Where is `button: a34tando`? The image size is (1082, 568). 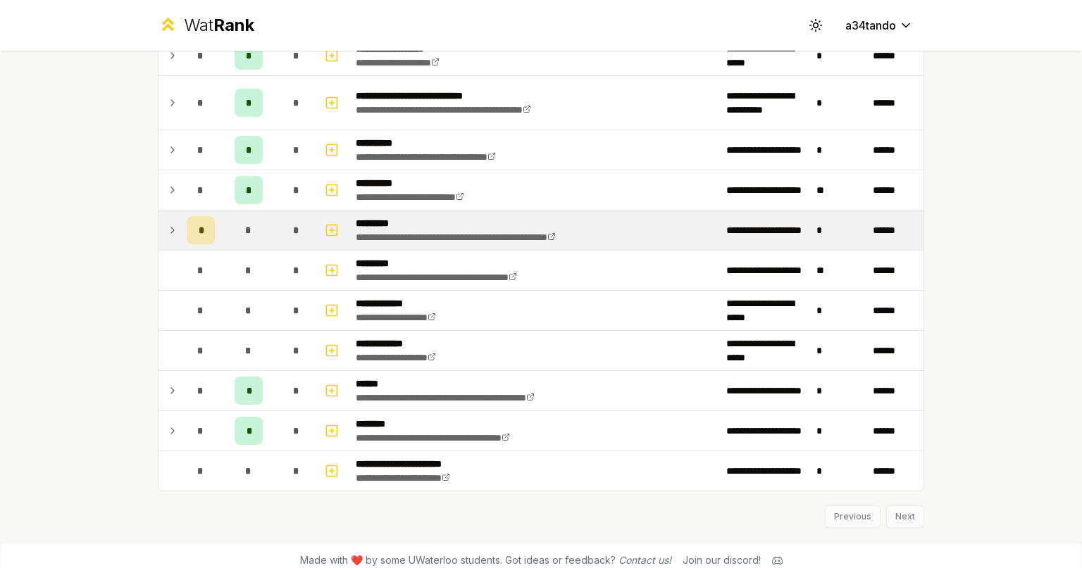
button: a34tando is located at coordinates (879, 25).